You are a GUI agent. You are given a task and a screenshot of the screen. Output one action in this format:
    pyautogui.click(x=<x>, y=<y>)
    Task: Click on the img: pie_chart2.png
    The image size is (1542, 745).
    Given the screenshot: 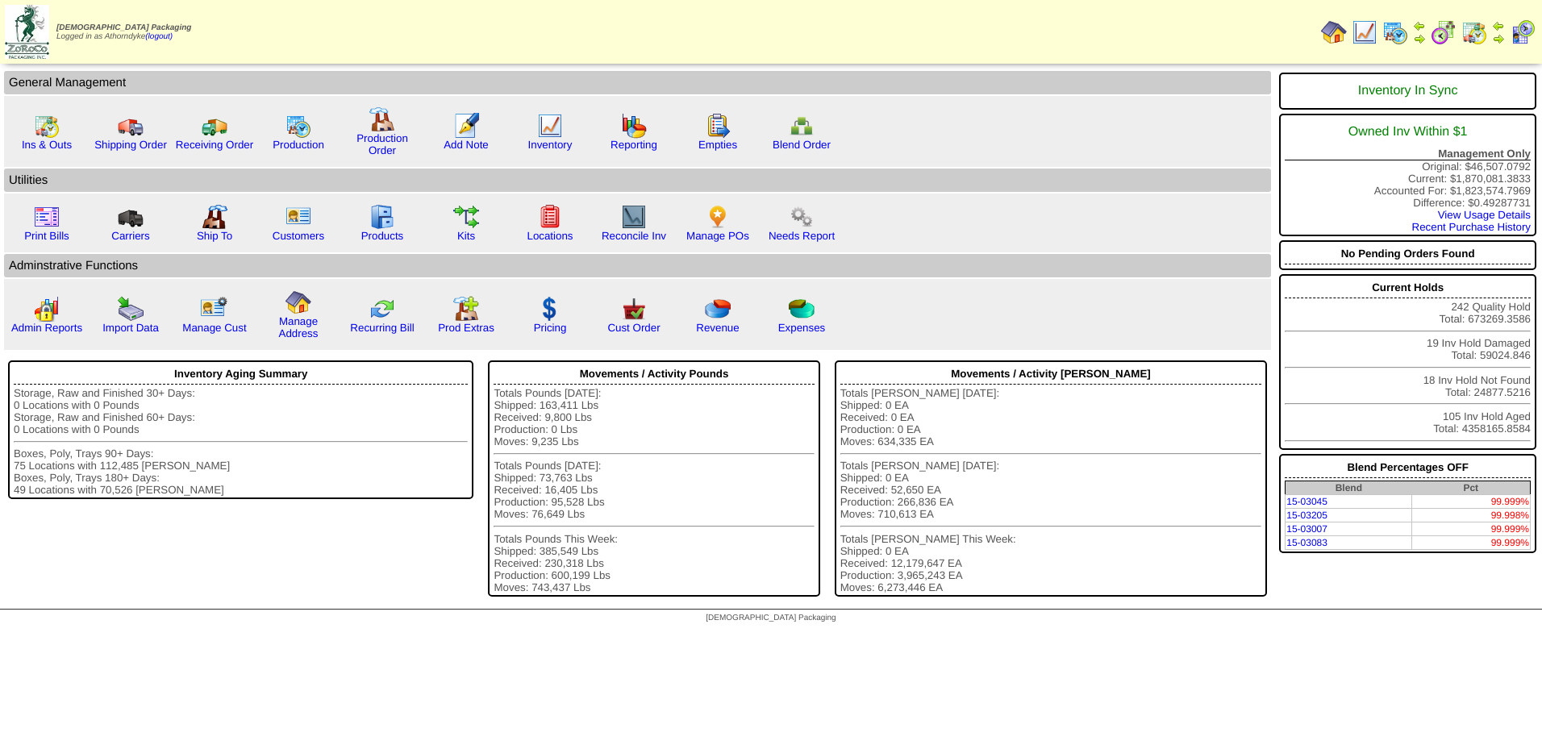 What is the action you would take?
    pyautogui.click(x=802, y=309)
    